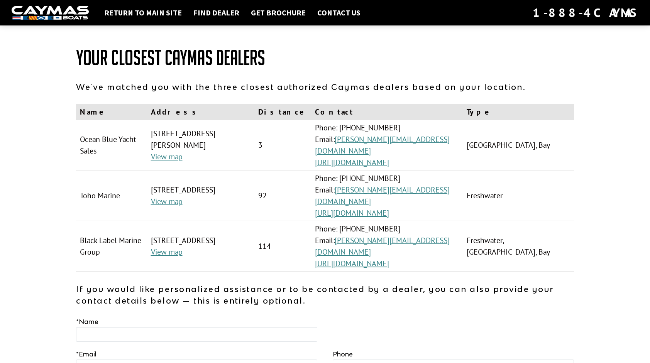  What do you see at coordinates (282, 145) in the screenshot?
I see `td: 3` at bounding box center [282, 145].